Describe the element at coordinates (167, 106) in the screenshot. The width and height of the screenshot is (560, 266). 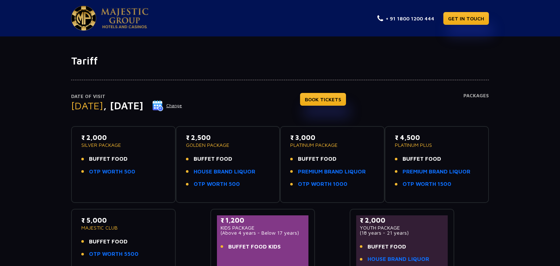
I see `button: Change` at that location.